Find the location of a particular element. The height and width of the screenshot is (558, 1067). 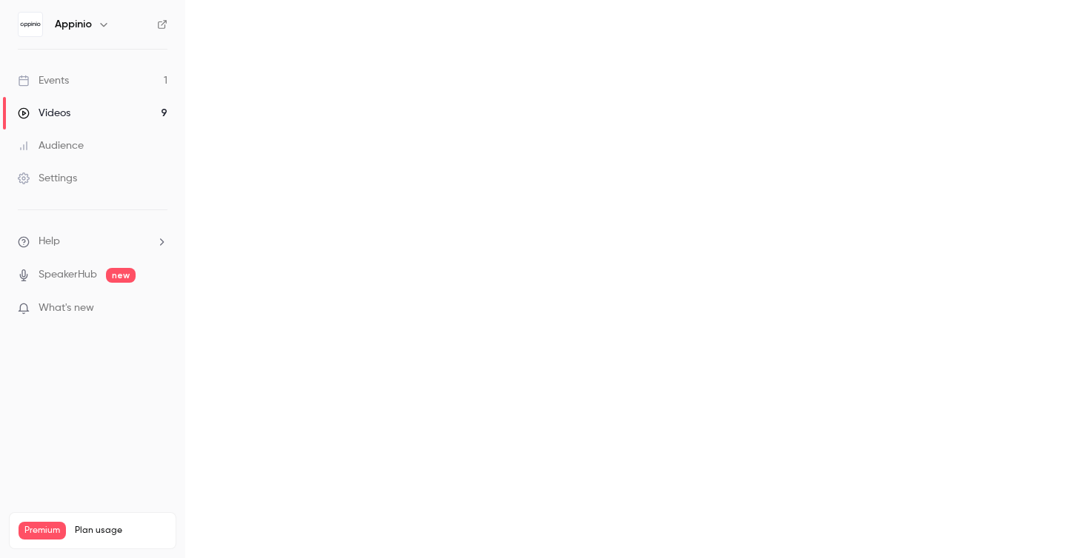

h6: Appinio is located at coordinates (73, 24).